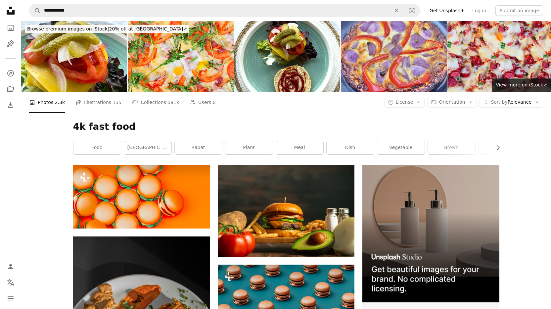 The height and width of the screenshot is (309, 551). I want to click on button: Orientation, so click(452, 102).